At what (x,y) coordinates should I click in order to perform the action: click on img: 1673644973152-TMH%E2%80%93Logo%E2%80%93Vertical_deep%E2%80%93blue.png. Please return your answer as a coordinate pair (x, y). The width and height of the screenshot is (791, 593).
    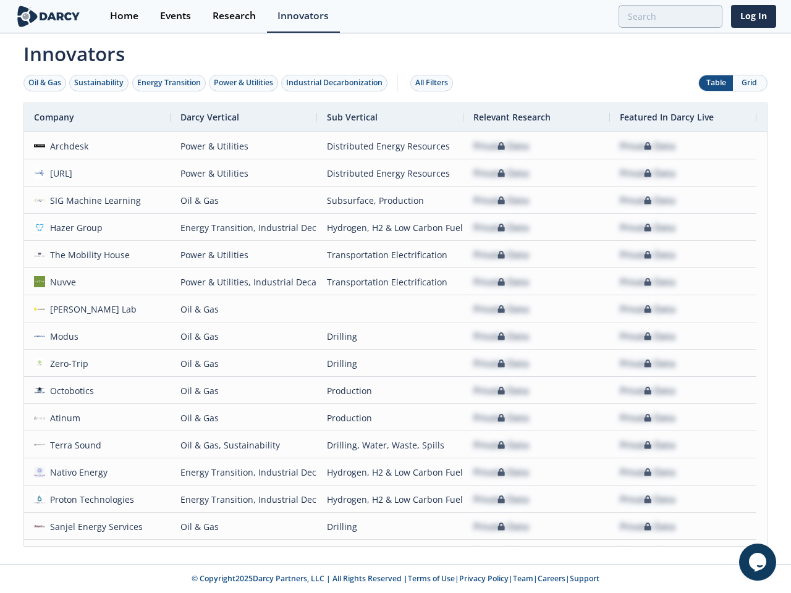
    Looking at the image, I should click on (40, 255).